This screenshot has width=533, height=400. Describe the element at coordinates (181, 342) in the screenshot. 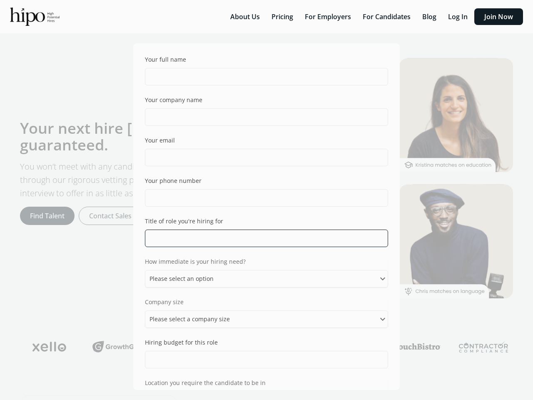

I see `div: Hiring budget for this role` at that location.